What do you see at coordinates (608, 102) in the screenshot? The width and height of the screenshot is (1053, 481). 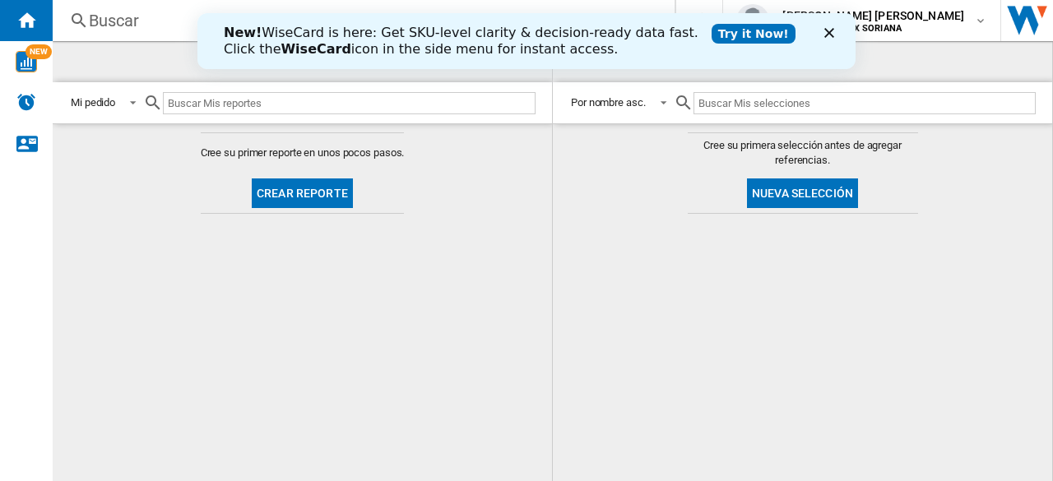 I see `div: Por nombre asc.` at bounding box center [608, 102].